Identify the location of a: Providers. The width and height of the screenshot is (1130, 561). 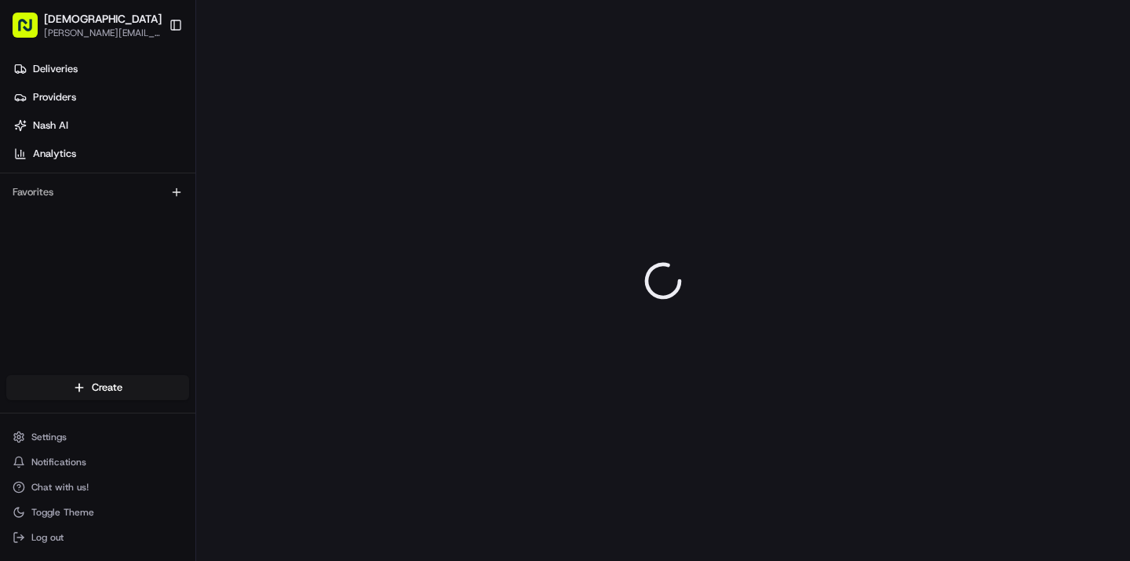
(100, 97).